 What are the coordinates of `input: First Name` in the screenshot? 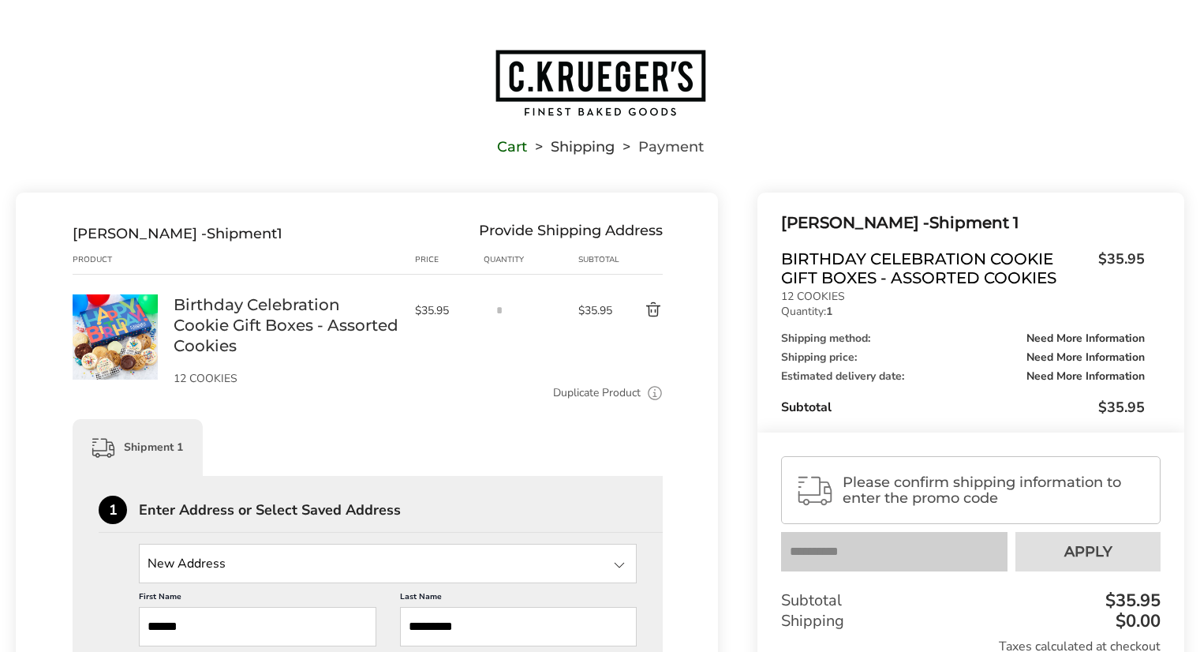 It's located at (257, 626).